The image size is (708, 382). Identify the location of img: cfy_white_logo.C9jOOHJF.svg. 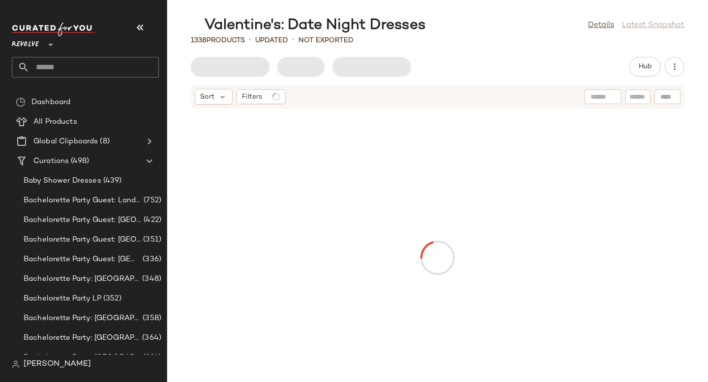
(54, 29).